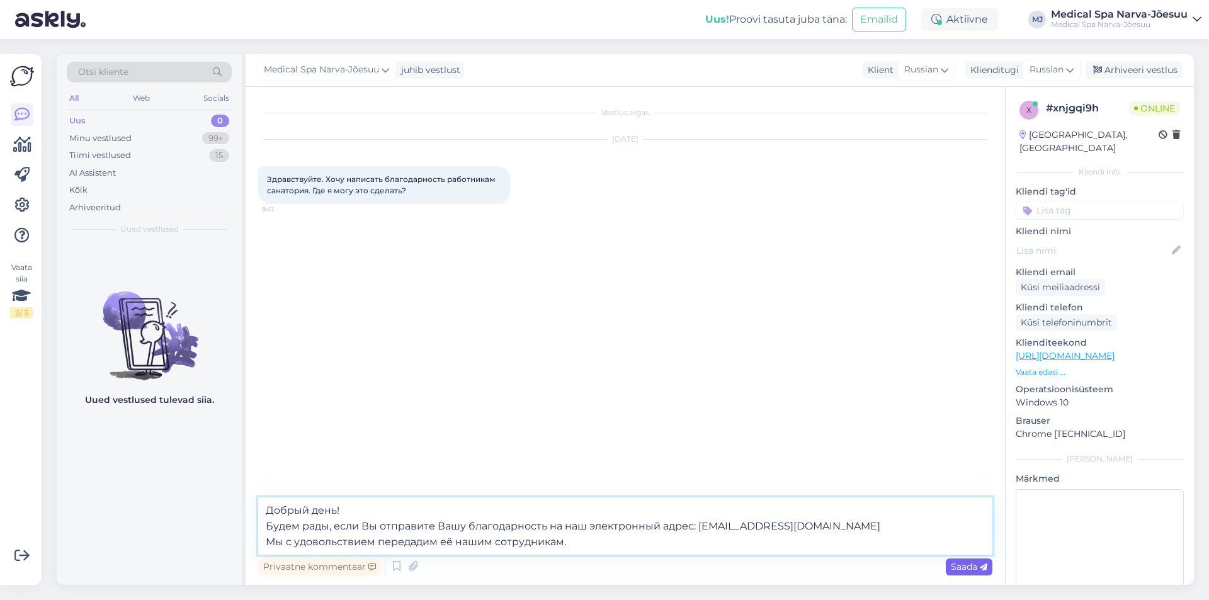  I want to click on span: x, so click(1029, 110).